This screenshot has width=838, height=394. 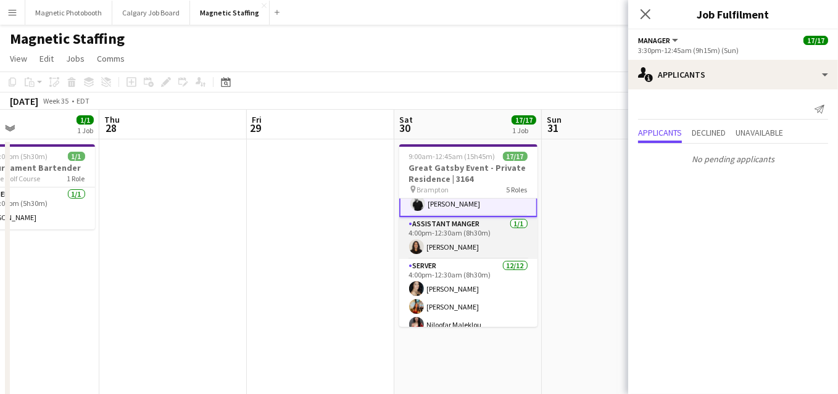 I want to click on span: Brampton, so click(x=433, y=190).